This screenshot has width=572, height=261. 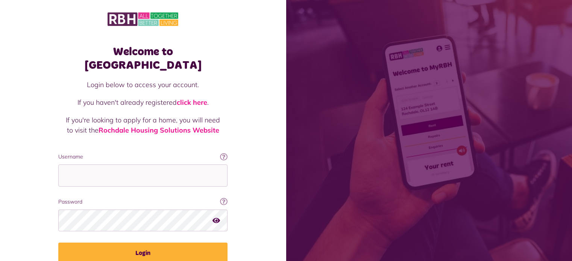 I want to click on p: Login below to access your account., so click(x=143, y=85).